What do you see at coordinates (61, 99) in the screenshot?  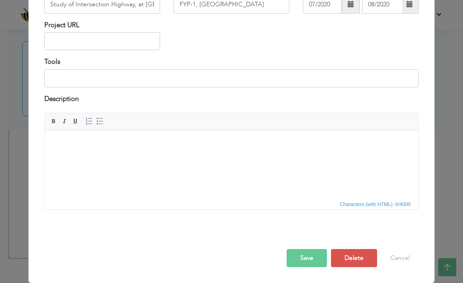 I see `label: Description` at bounding box center [61, 99].